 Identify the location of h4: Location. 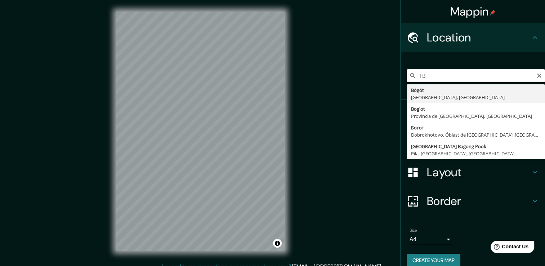
(479, 37).